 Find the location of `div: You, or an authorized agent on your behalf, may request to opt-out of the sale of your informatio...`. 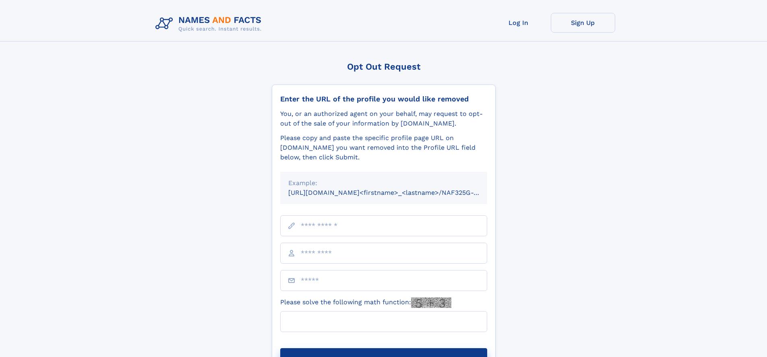

div: You, or an authorized agent on your behalf, may request to opt-out of the sale of your informatio... is located at coordinates (384, 119).